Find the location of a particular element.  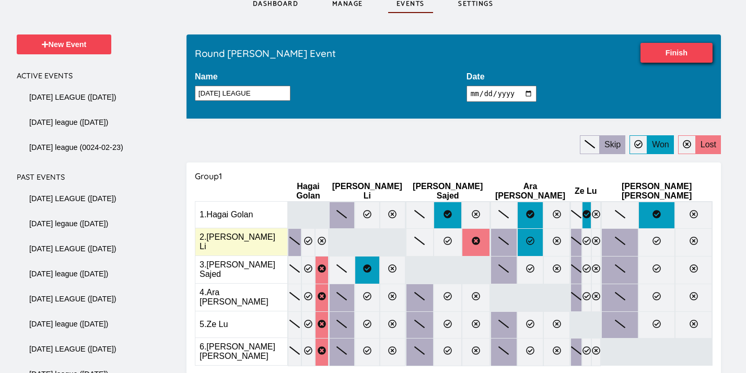

button: New Event is located at coordinates (64, 44).